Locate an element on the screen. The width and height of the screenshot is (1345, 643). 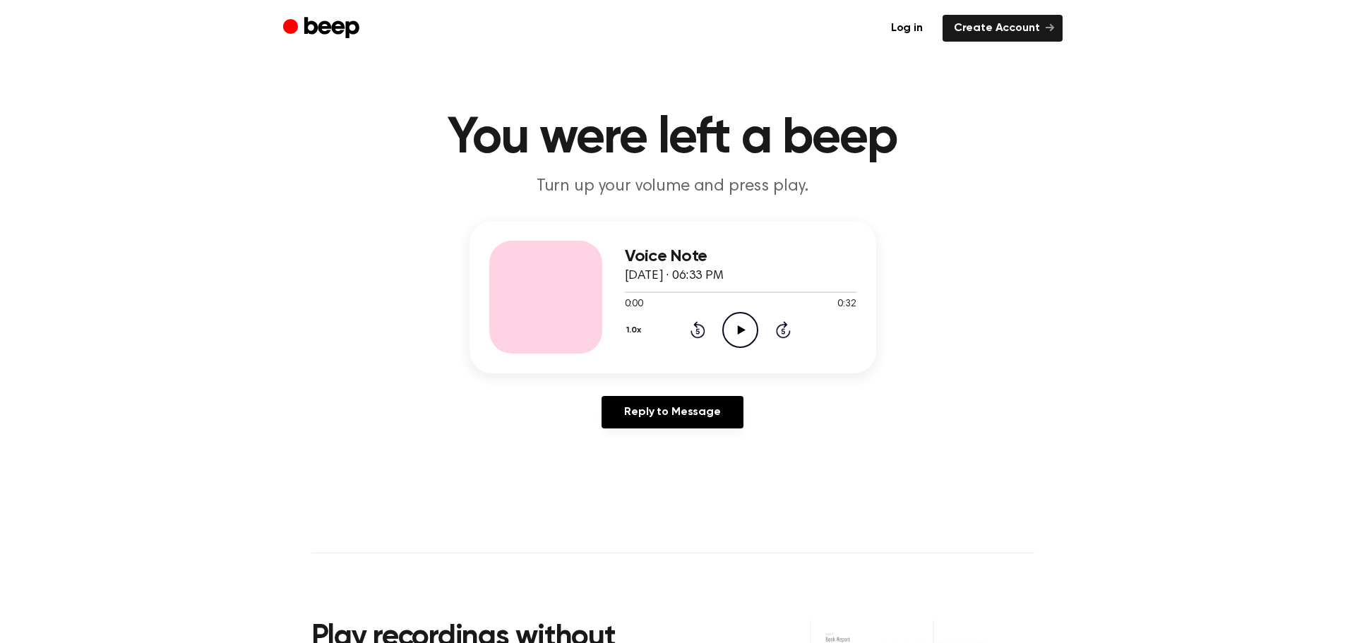
a: Reply to Message is located at coordinates (672, 412).